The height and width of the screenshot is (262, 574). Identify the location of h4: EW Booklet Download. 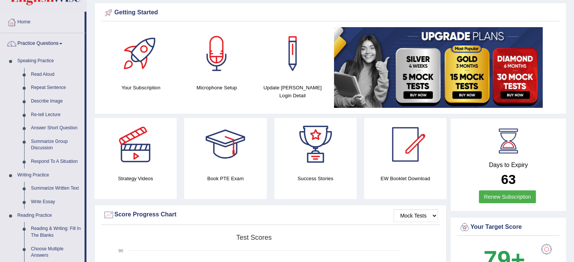
(405, 178).